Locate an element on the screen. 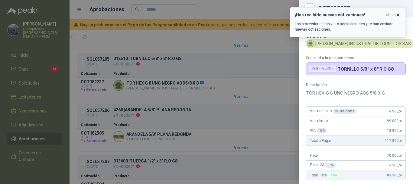  p: Descripción is located at coordinates (356, 84).